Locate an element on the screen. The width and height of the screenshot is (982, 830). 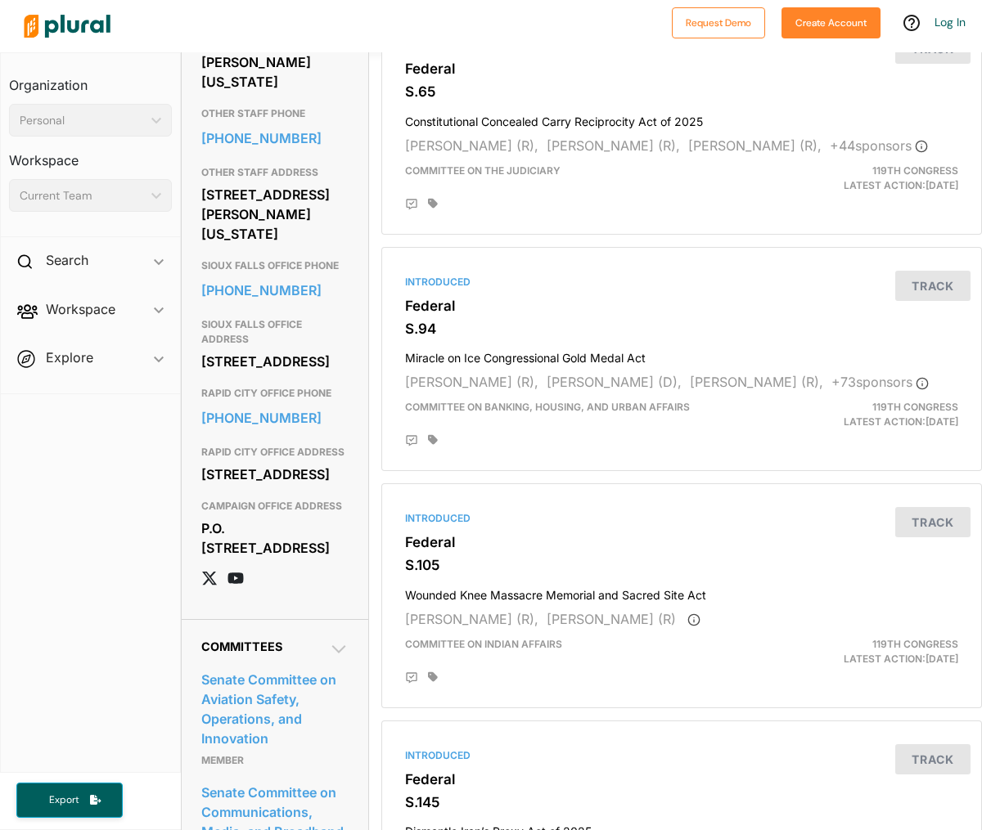
a: Create Account is located at coordinates (830, 21).